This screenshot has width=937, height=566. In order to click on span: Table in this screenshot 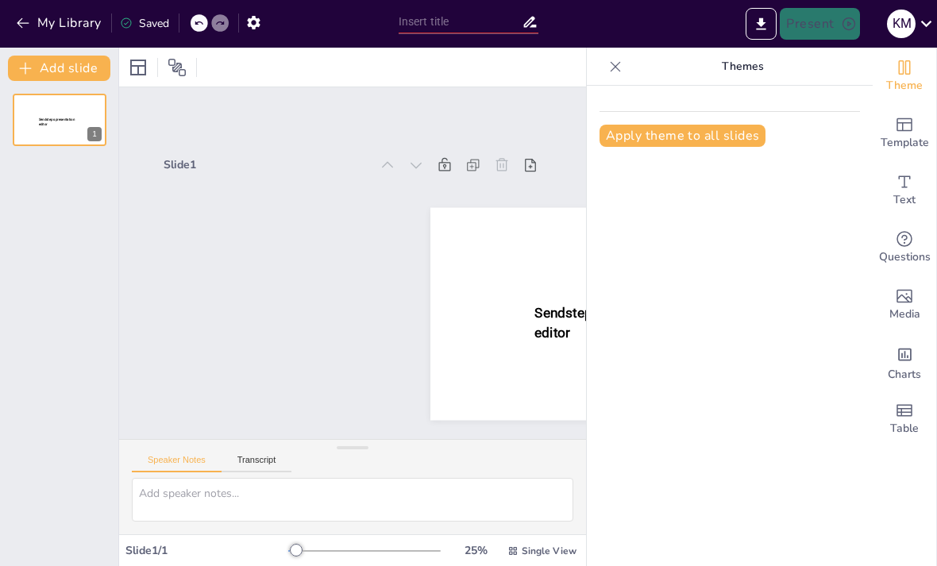, I will do `click(904, 429)`.